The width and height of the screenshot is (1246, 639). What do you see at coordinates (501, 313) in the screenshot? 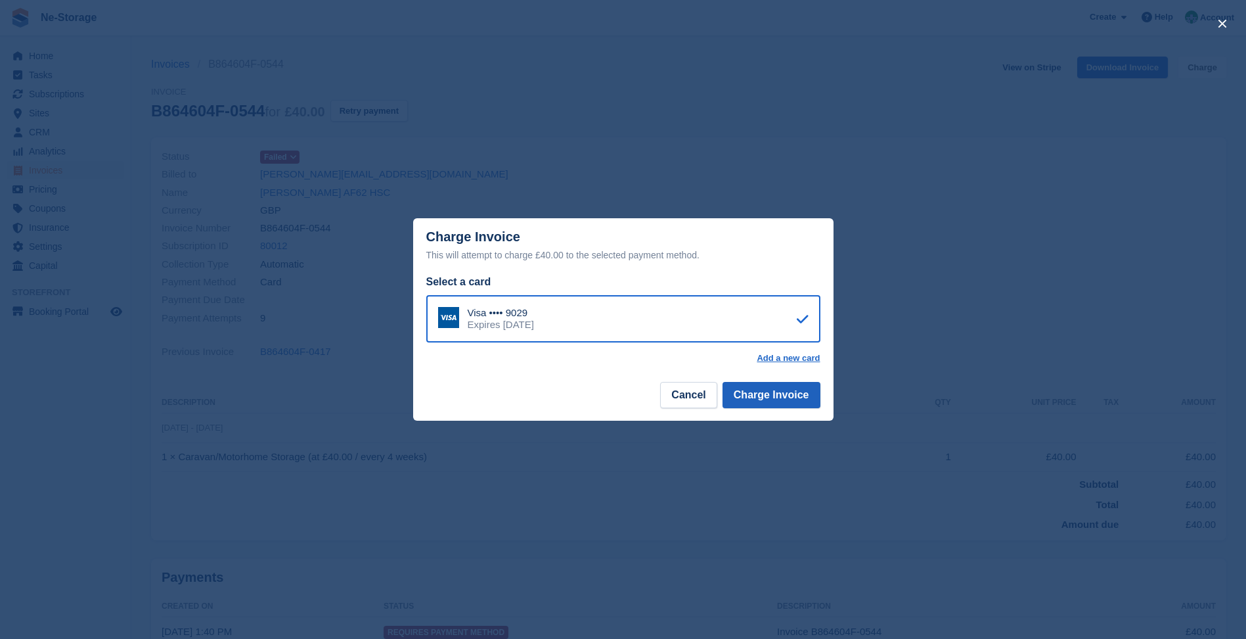
I see `div: Visa •••• 9029` at bounding box center [501, 313].